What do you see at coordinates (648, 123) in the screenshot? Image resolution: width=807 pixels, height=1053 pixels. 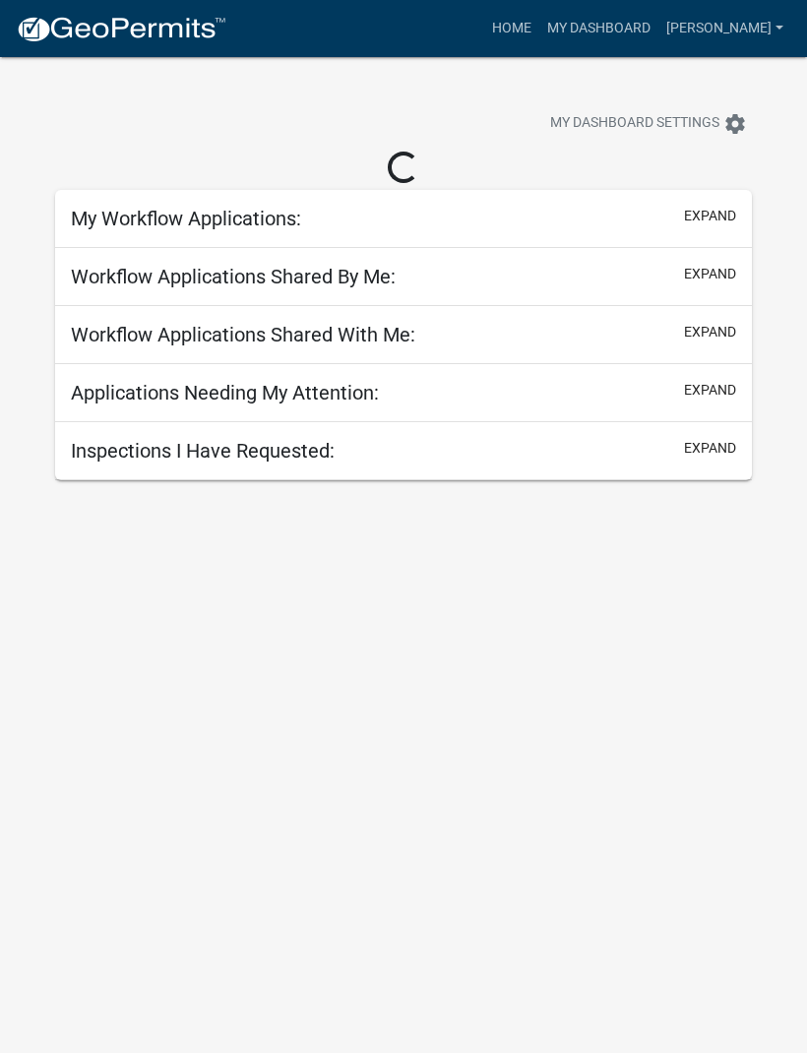 I see `button: My Dashboard Settingssettings` at bounding box center [648, 123].